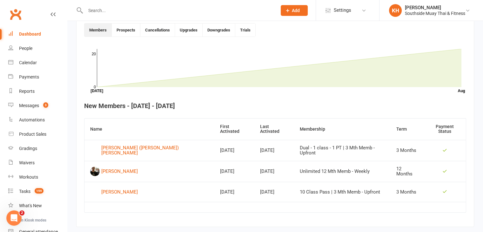 Image resolution: width=483 pixels, height=232 pixels. What do you see at coordinates (149, 129) in the screenshot?
I see `th: Name` at bounding box center [149, 129].